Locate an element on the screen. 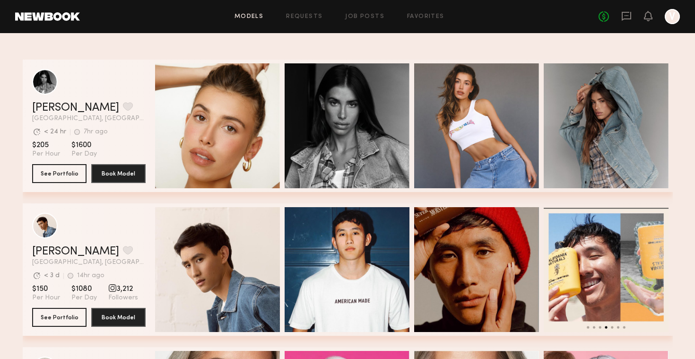 The width and height of the screenshot is (695, 359). div: 7hr ago is located at coordinates (95, 132).